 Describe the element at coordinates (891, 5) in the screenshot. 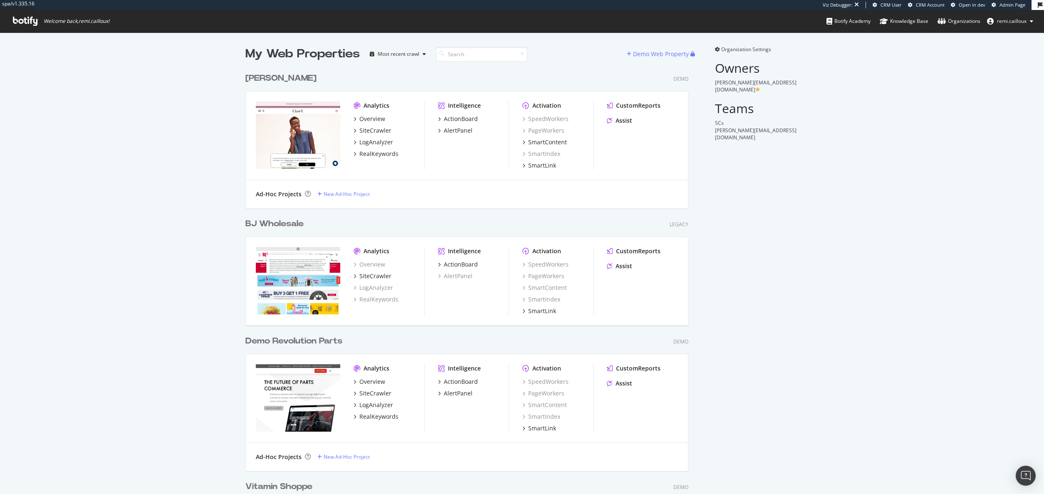

I see `span: CRM User` at that location.